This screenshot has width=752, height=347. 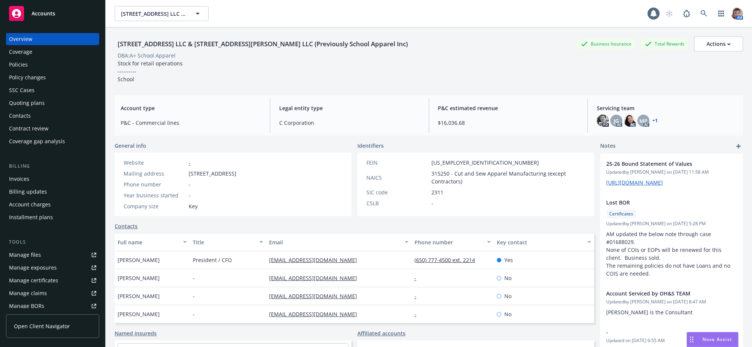 I want to click on span: Account Serviced by OH&S TEAM, so click(x=662, y=293).